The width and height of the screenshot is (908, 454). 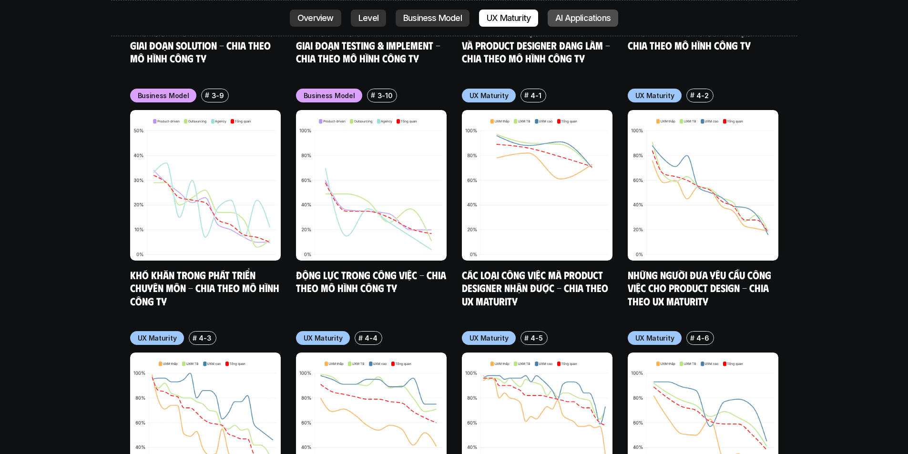 What do you see at coordinates (316, 18) in the screenshot?
I see `a: Overview` at bounding box center [316, 18].